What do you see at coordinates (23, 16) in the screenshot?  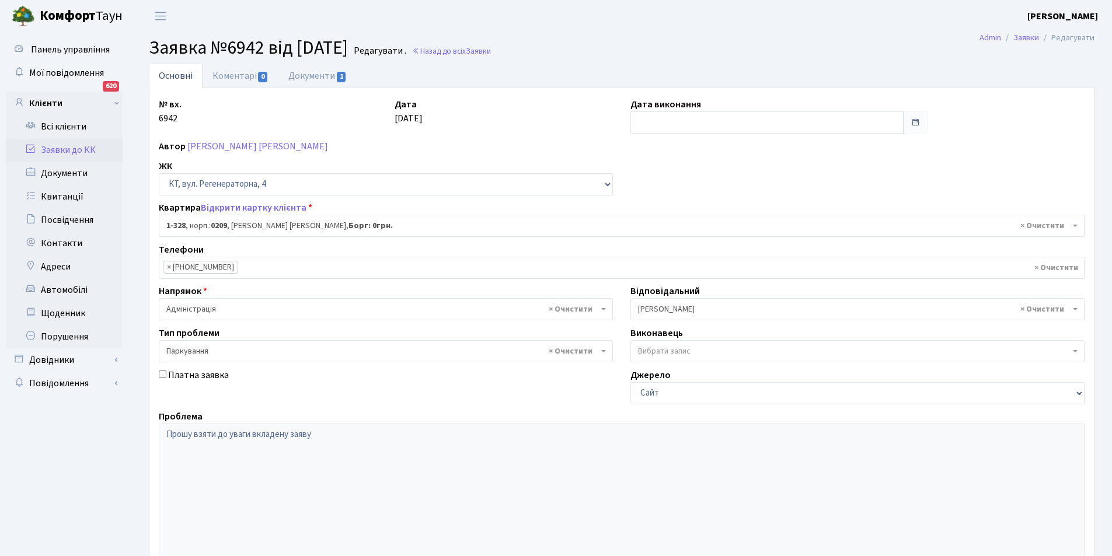 I see `img: logo.png` at bounding box center [23, 16].